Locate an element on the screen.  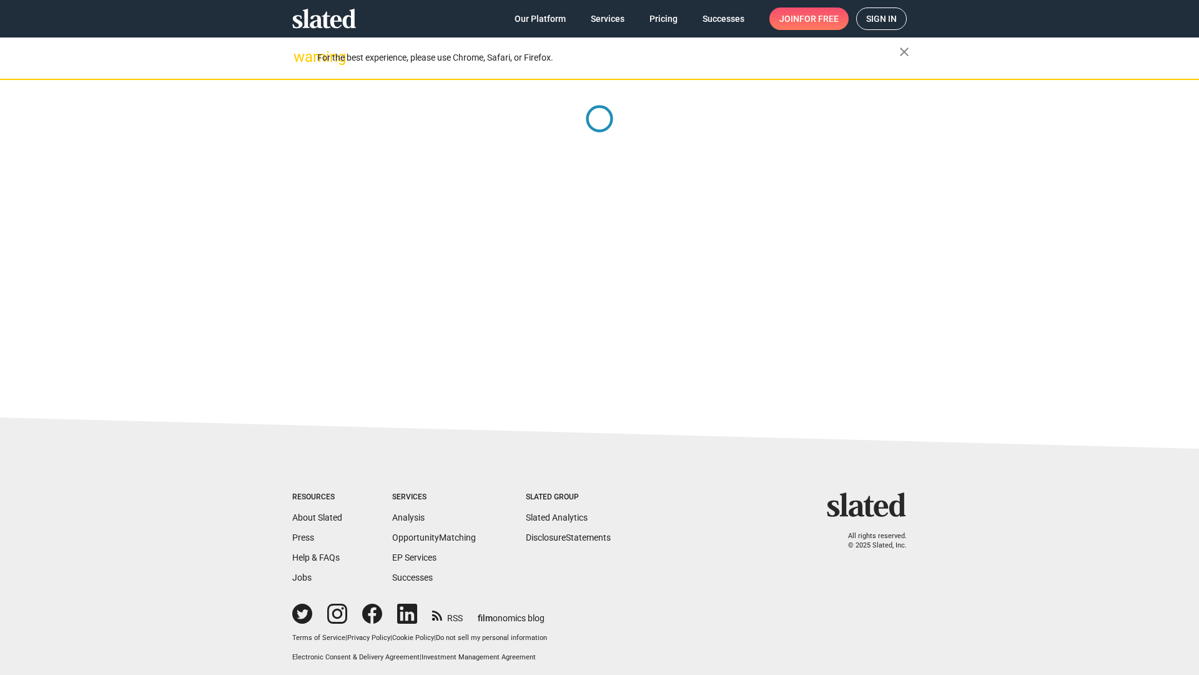
a: Sign in is located at coordinates (881, 19).